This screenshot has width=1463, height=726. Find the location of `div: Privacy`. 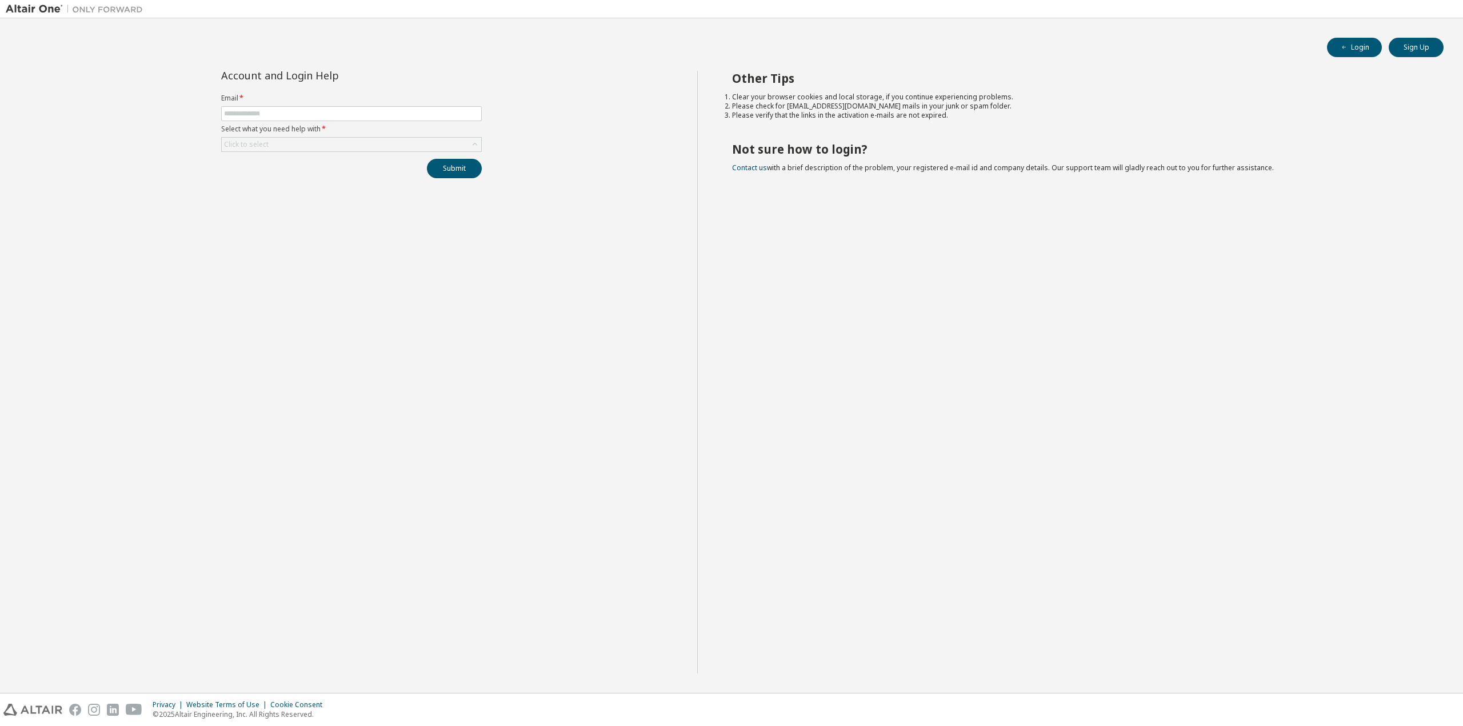

div: Privacy is located at coordinates (169, 705).